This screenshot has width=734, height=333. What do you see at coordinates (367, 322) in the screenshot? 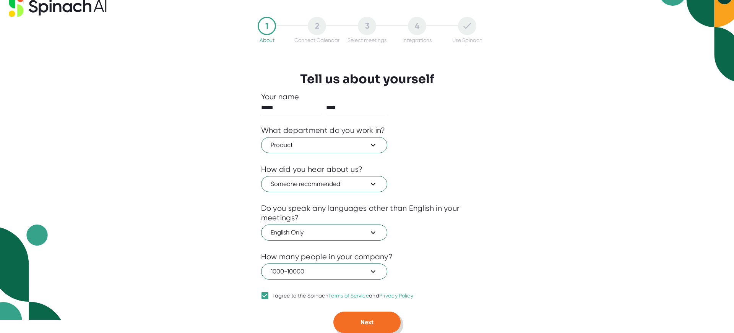
I see `span: Next` at bounding box center [367, 322].